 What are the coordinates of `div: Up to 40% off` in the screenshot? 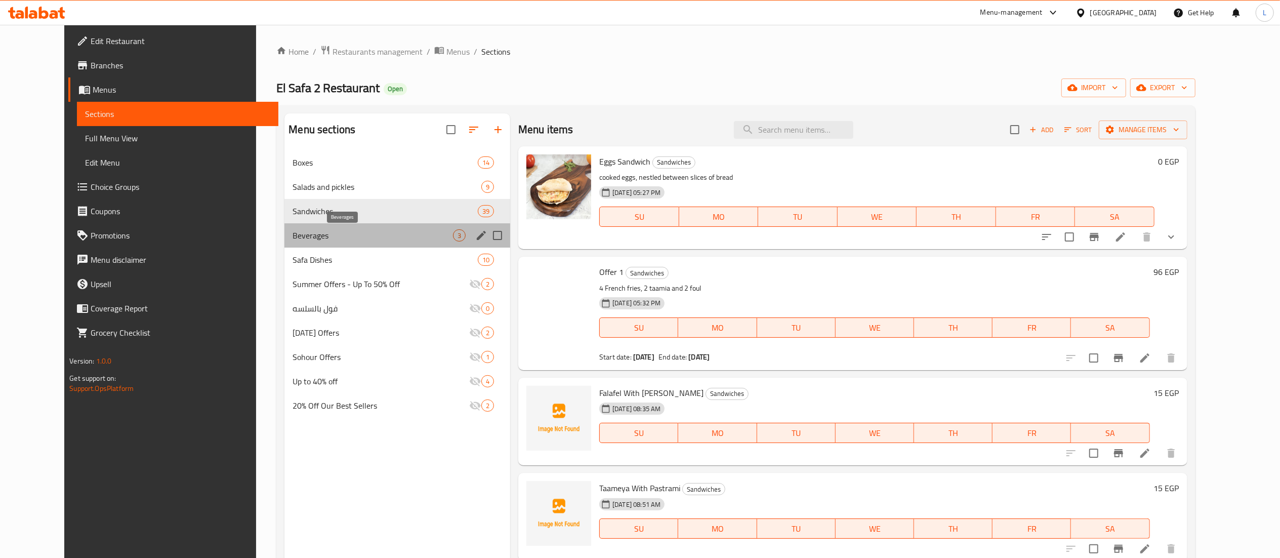 It's located at (381, 381).